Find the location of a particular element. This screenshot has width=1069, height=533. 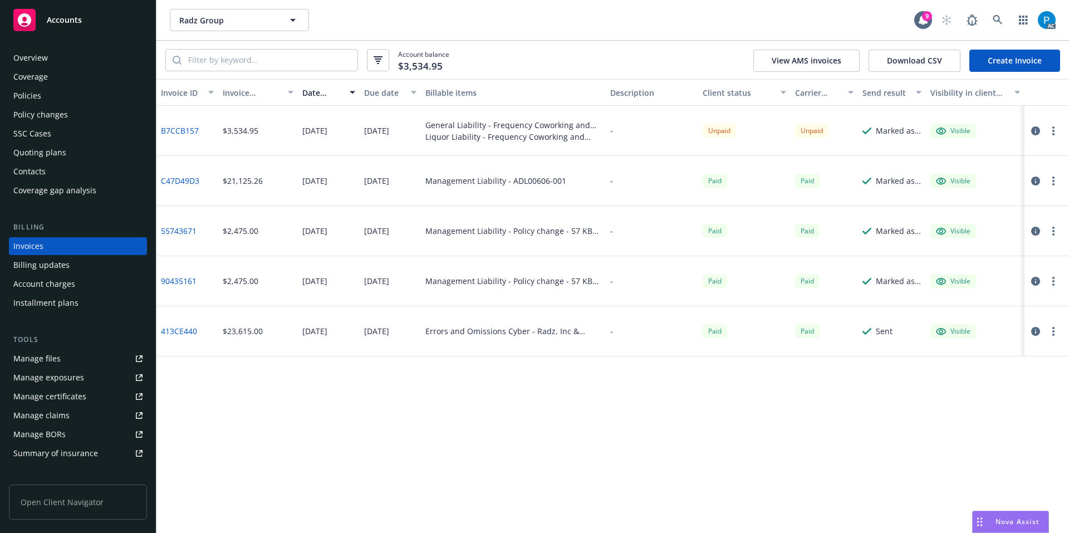

a: Manage certificates is located at coordinates (78, 396).